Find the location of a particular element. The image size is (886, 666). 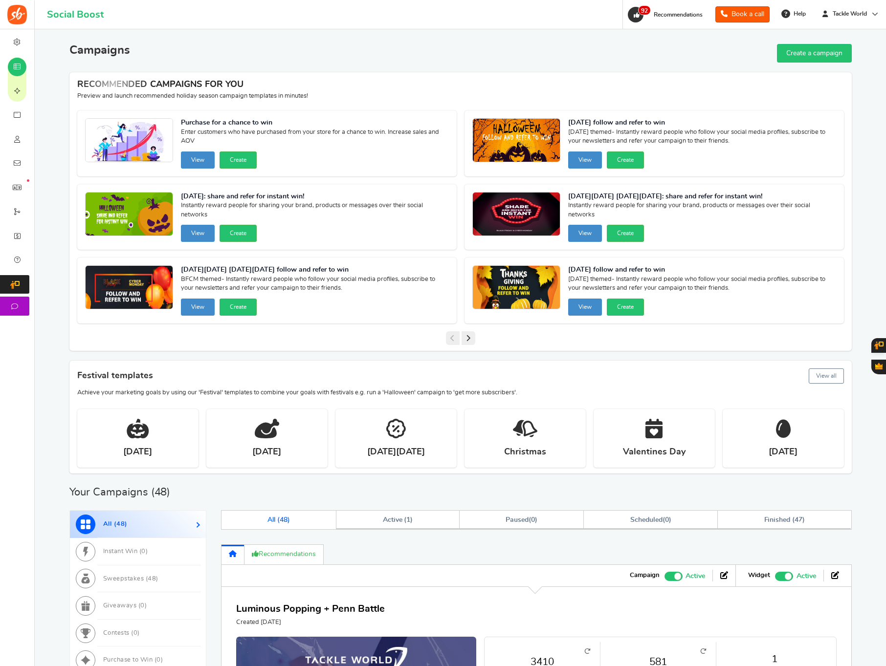

span: Help is located at coordinates (798, 14).